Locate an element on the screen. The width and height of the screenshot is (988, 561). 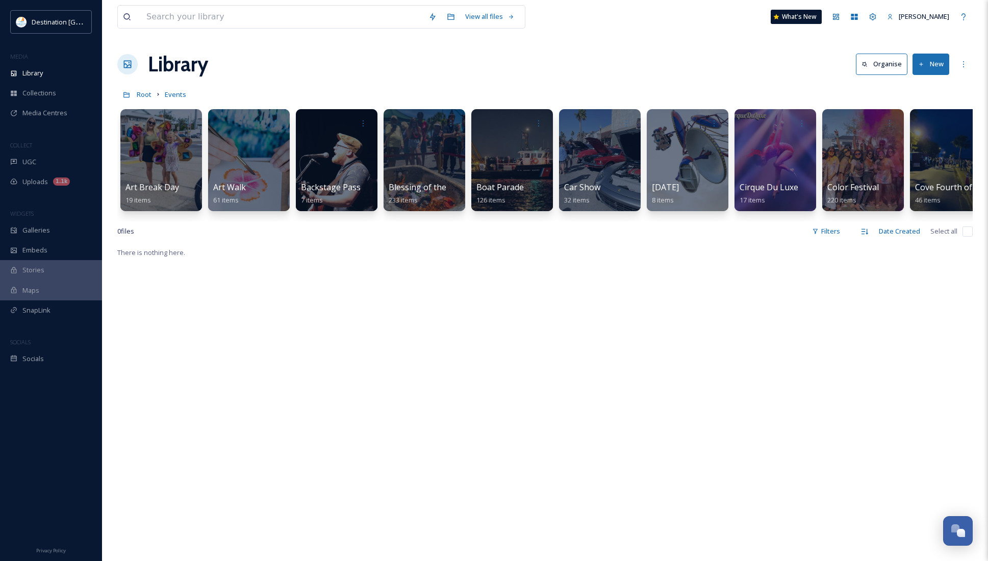
a: Cove Fourth of July46 items is located at coordinates (952, 193).